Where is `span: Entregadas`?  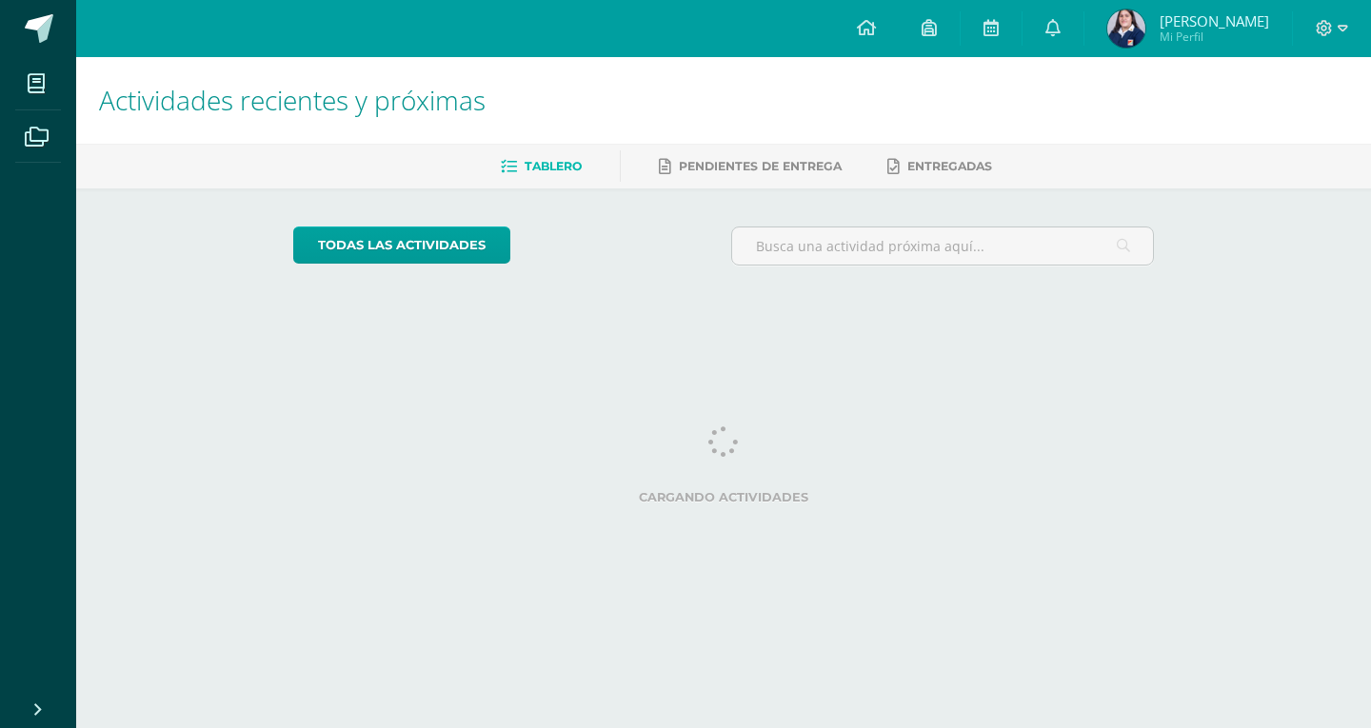
span: Entregadas is located at coordinates (949, 166).